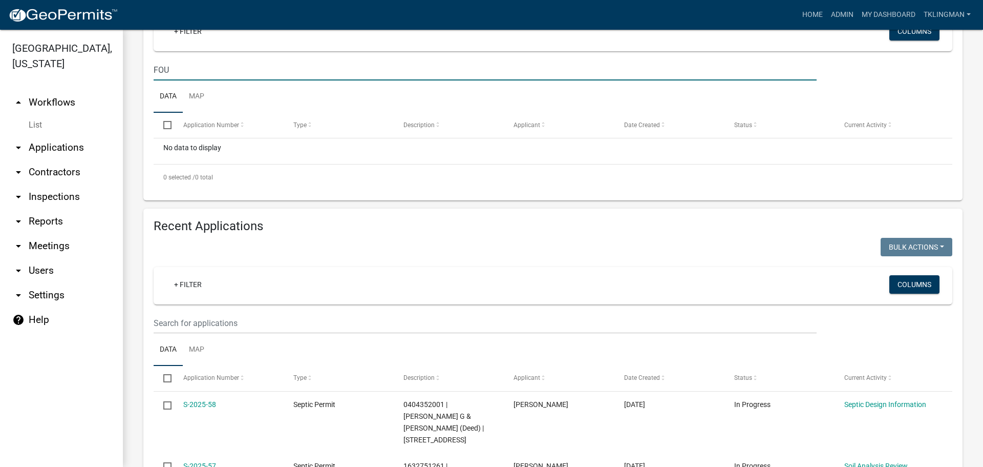 The height and width of the screenshot is (467, 983). I want to click on a: Septic Design Information, so click(886, 404).